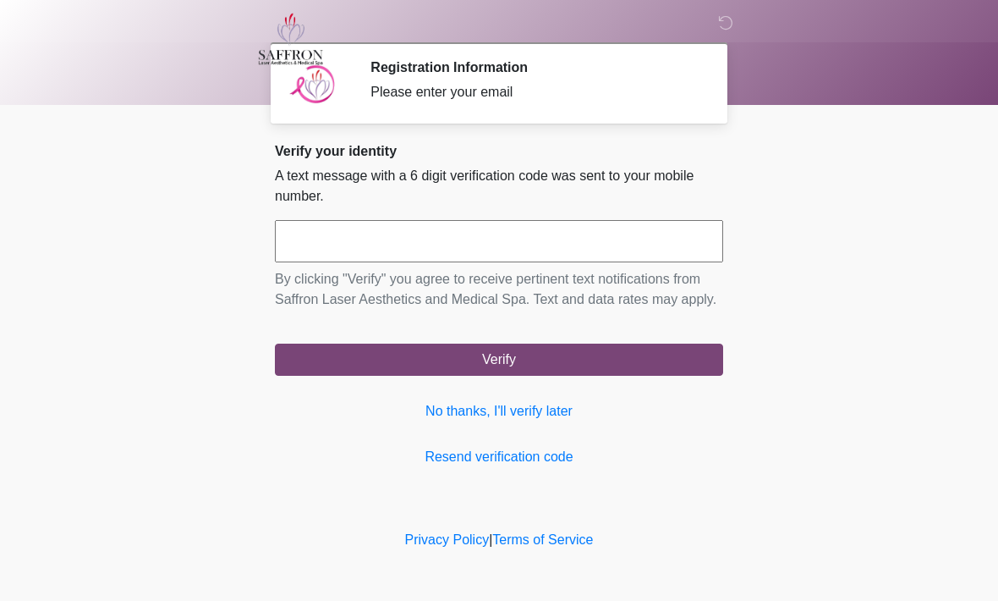  I want to click on a: Privacy Policy, so click(448, 539).